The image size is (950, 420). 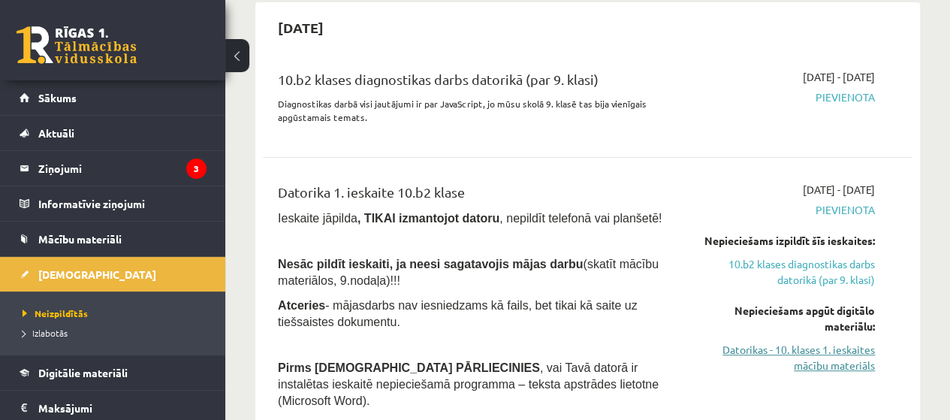 I want to click on span: - mājasdarbs nav iesniedzams kā fails, bet tikai kā saite uz tiešsaistes dokumentu., so click(x=457, y=313).